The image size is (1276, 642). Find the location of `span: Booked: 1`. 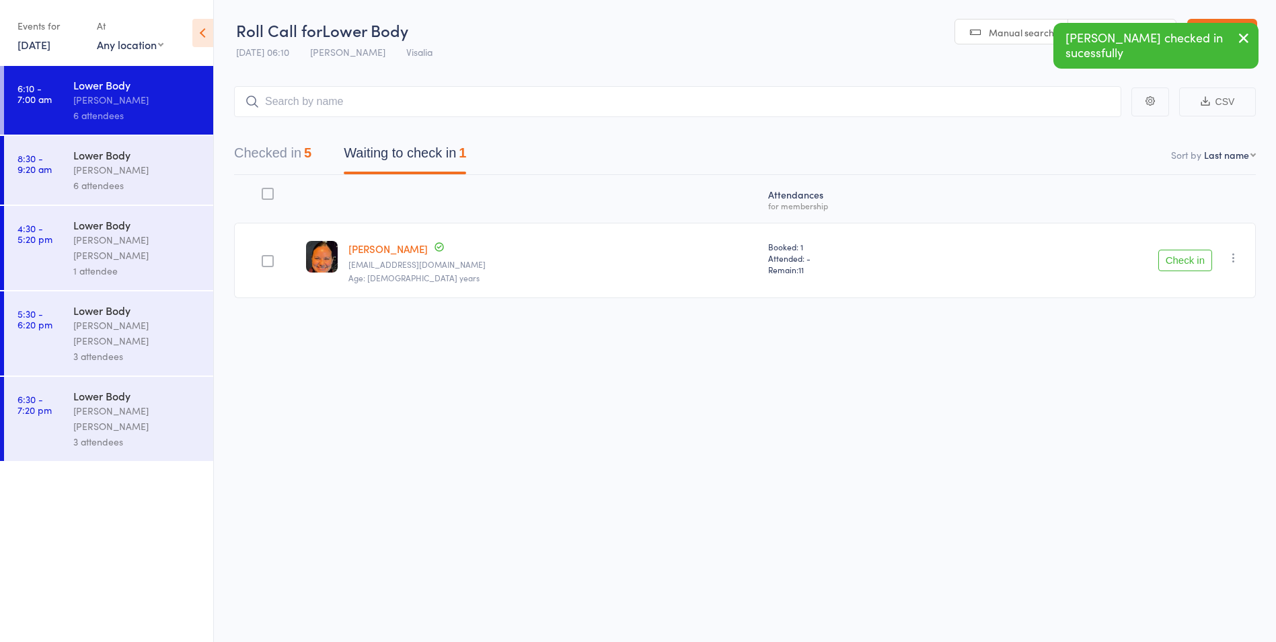

span: Booked: 1 is located at coordinates (863, 246).